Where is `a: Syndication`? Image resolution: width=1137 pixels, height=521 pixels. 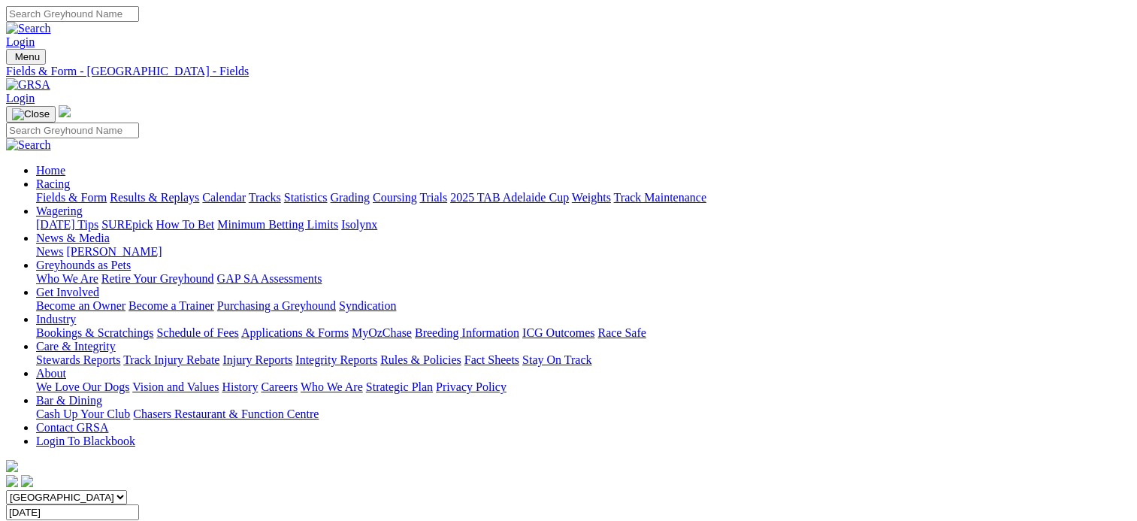 a: Syndication is located at coordinates (367, 305).